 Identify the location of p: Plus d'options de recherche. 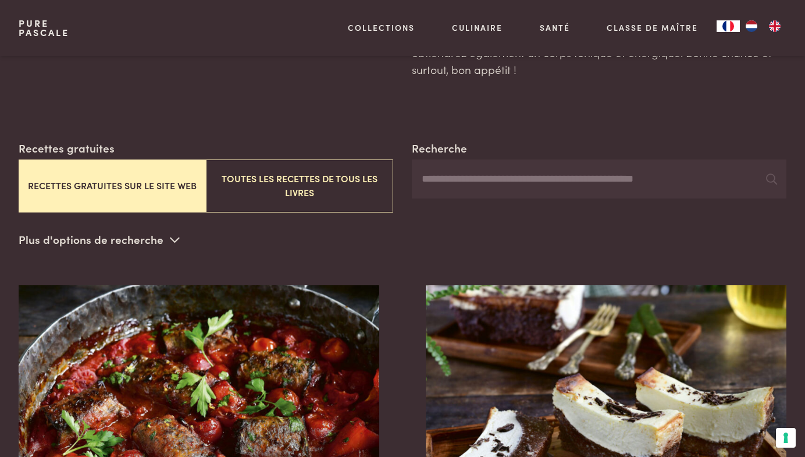
(99, 240).